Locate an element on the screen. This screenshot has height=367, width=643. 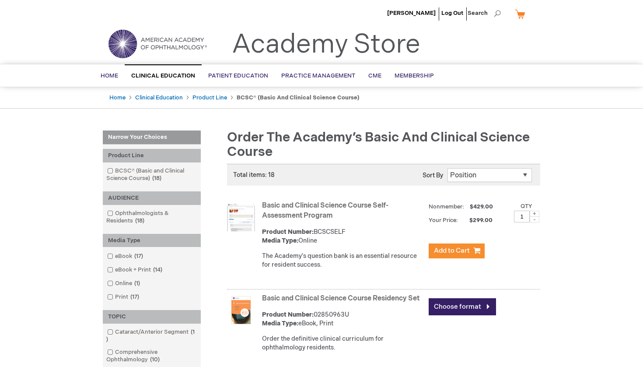
div: Product Line is located at coordinates (152, 155).